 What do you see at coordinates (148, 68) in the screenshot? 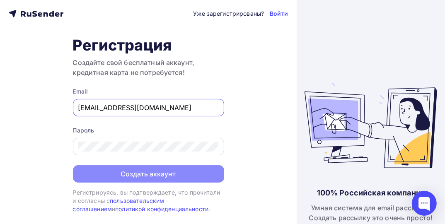
I see `h3: Создайте свой бесплатный аккаунт, кредитная карта не потребуется!` at bounding box center [148, 68].